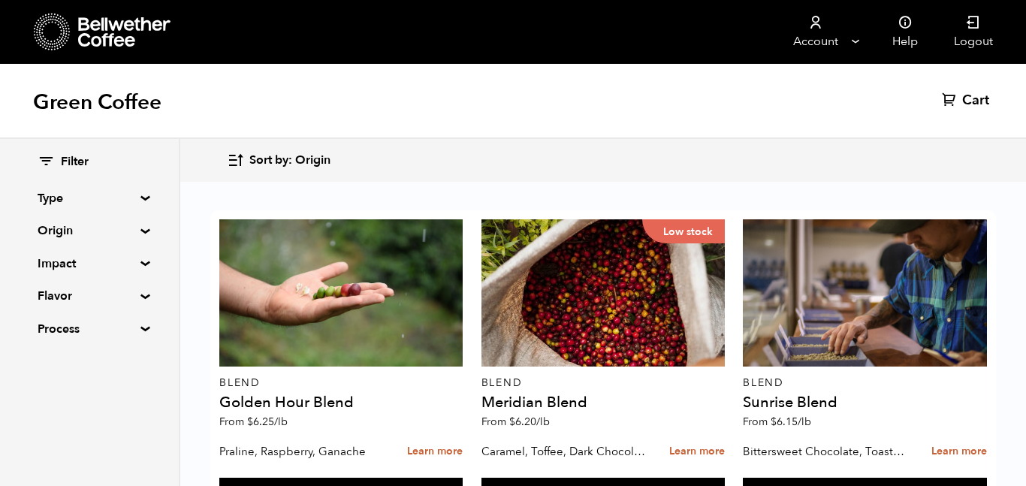 This screenshot has width=1026, height=486. Describe the element at coordinates (89, 198) in the screenshot. I see `summary: Type` at that location.